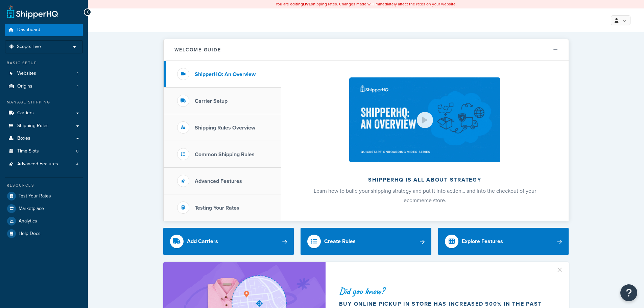 The height and width of the screenshot is (308, 644). What do you see at coordinates (44, 30) in the screenshot?
I see `a: Dashboard` at bounding box center [44, 30].